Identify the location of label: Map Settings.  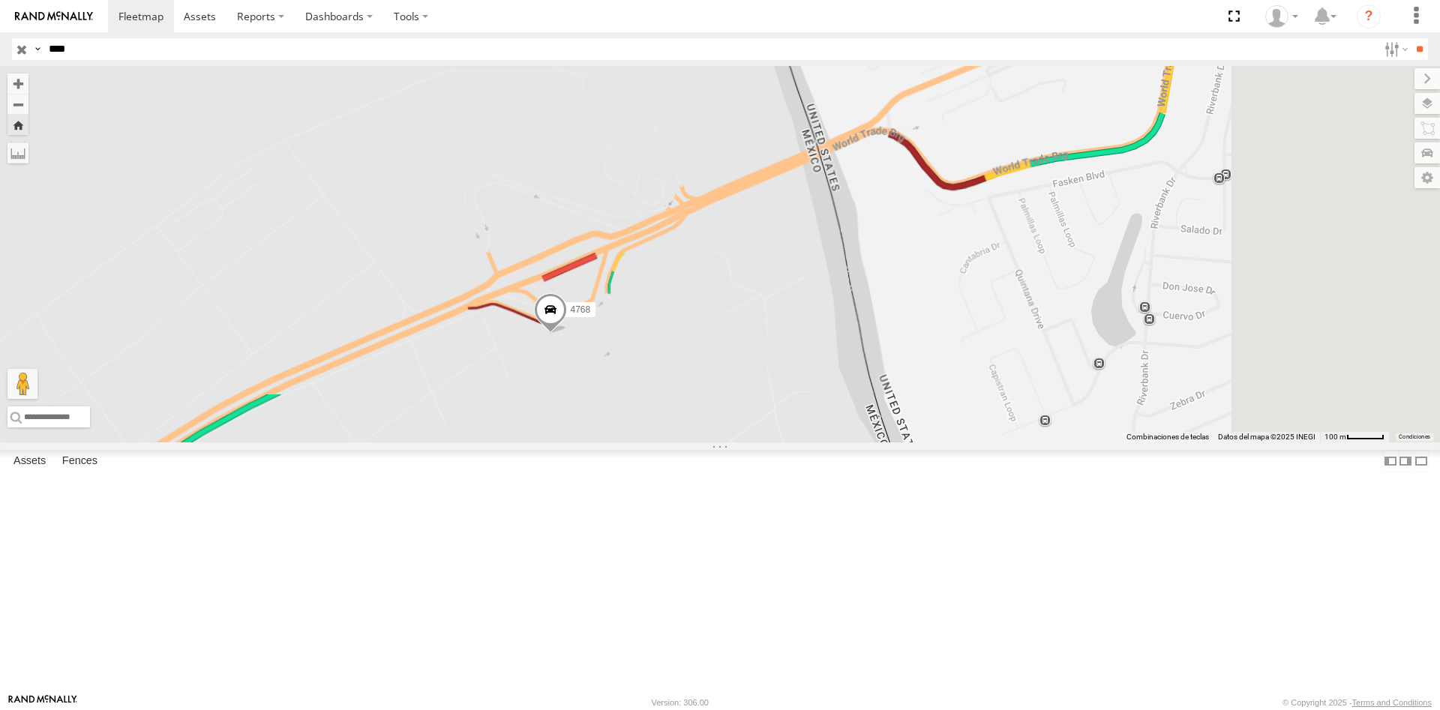
(1427, 178).